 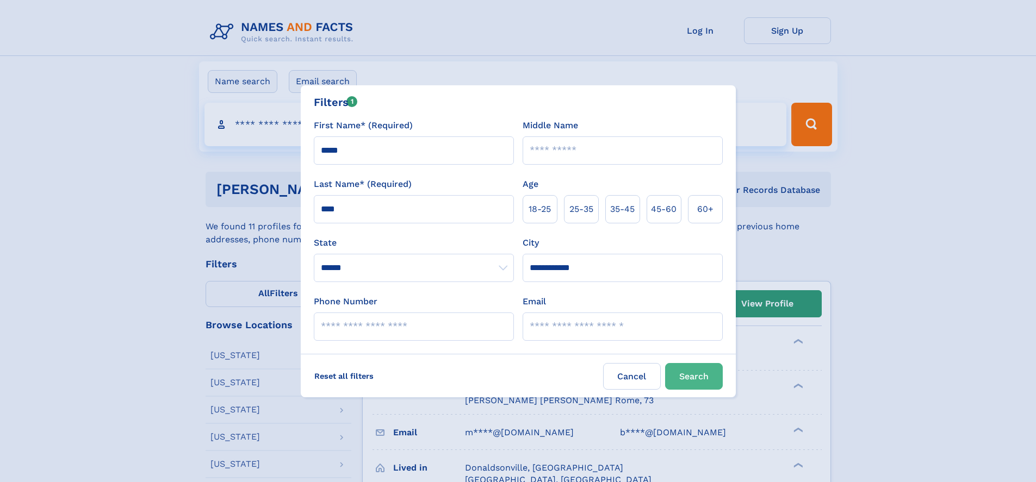 I want to click on span: 45‑60, so click(x=663, y=209).